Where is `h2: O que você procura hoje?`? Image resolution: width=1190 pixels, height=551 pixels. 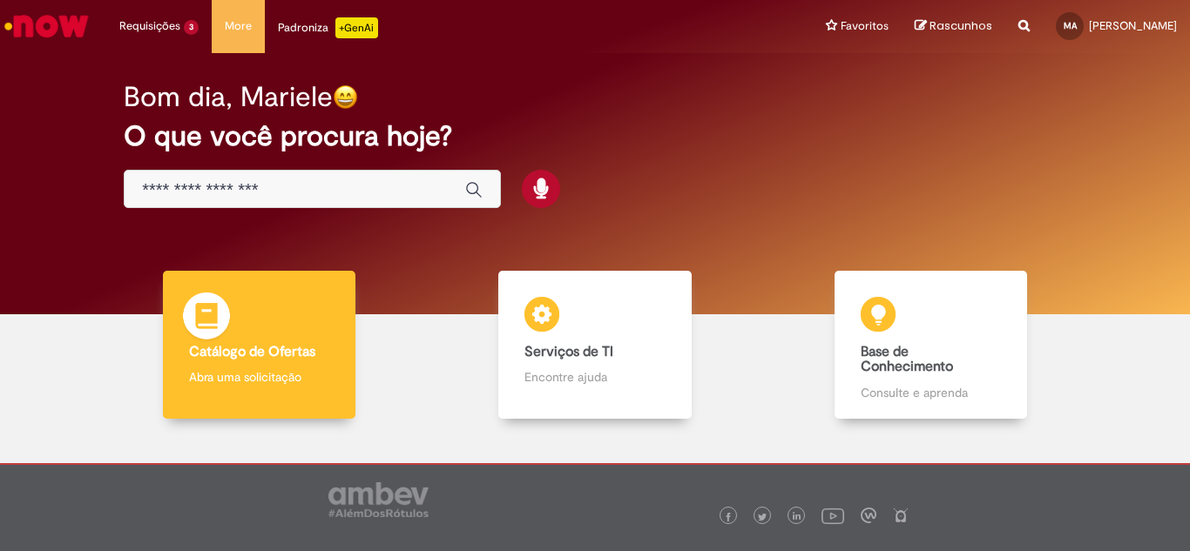 h2: O que você procura hoje? is located at coordinates (595, 136).